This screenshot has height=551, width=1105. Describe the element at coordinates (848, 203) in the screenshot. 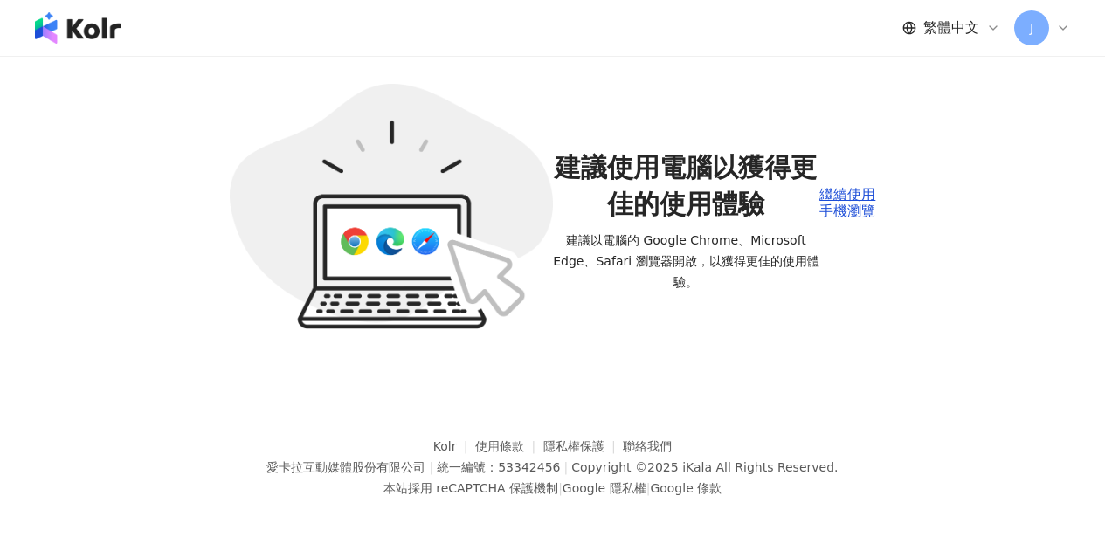

I see `div: 繼續使用手機瀏覽` at that location.